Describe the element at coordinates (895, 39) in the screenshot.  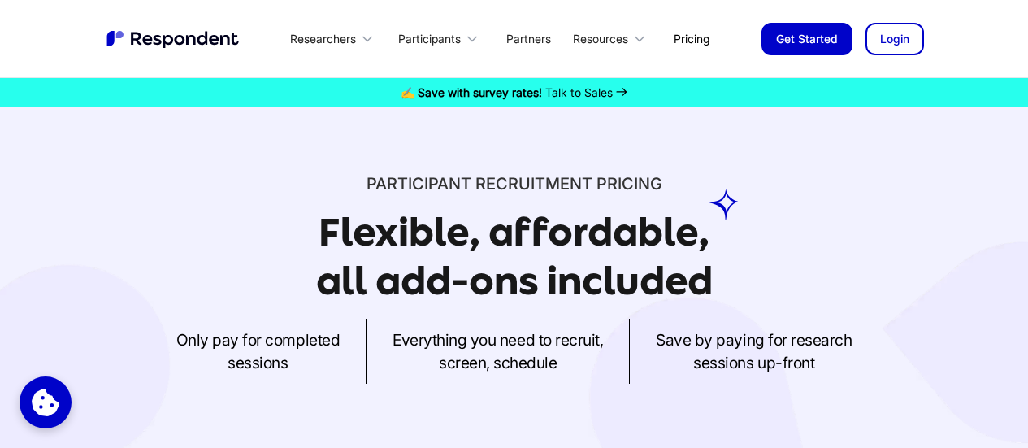
I see `a: Login` at that location.